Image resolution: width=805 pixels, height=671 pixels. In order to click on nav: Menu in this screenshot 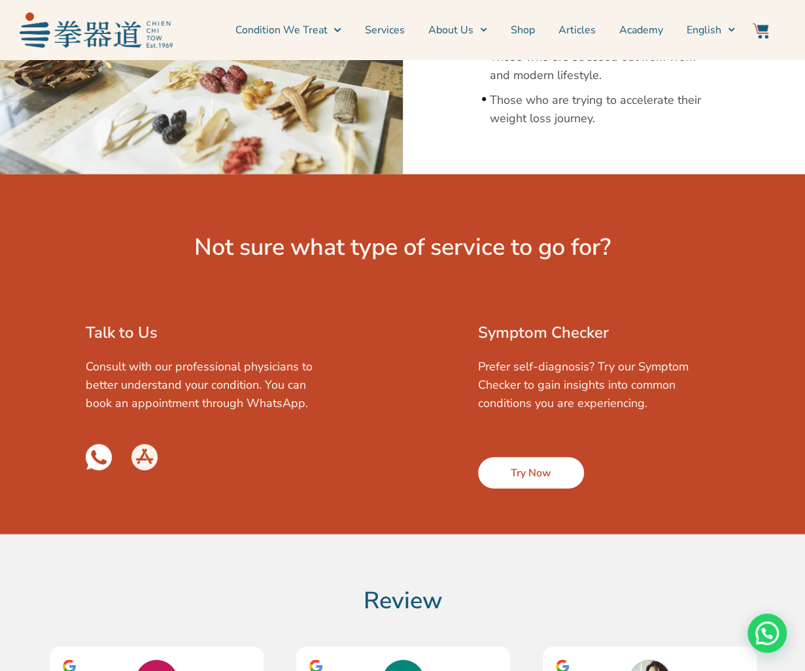, I will do `click(457, 30)`.